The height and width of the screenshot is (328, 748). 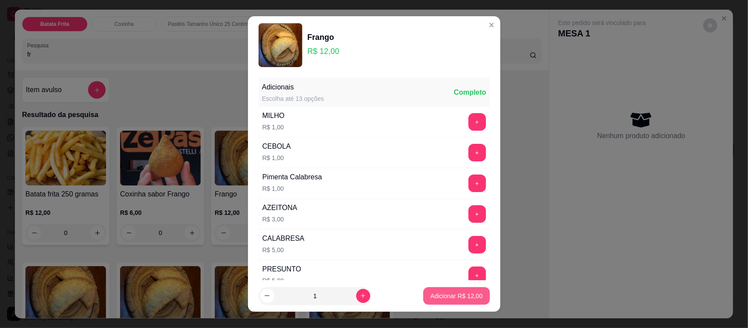 What do you see at coordinates (273, 116) in the screenshot?
I see `div: MILHO` at bounding box center [273, 116].